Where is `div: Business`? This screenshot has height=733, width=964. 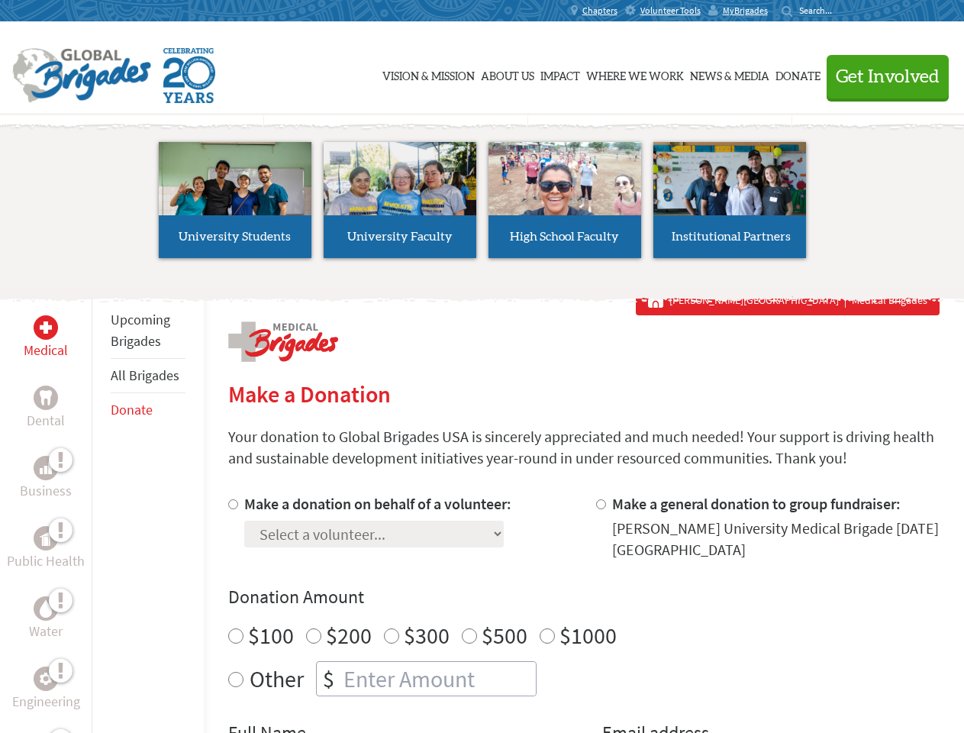
div: Business is located at coordinates (46, 468).